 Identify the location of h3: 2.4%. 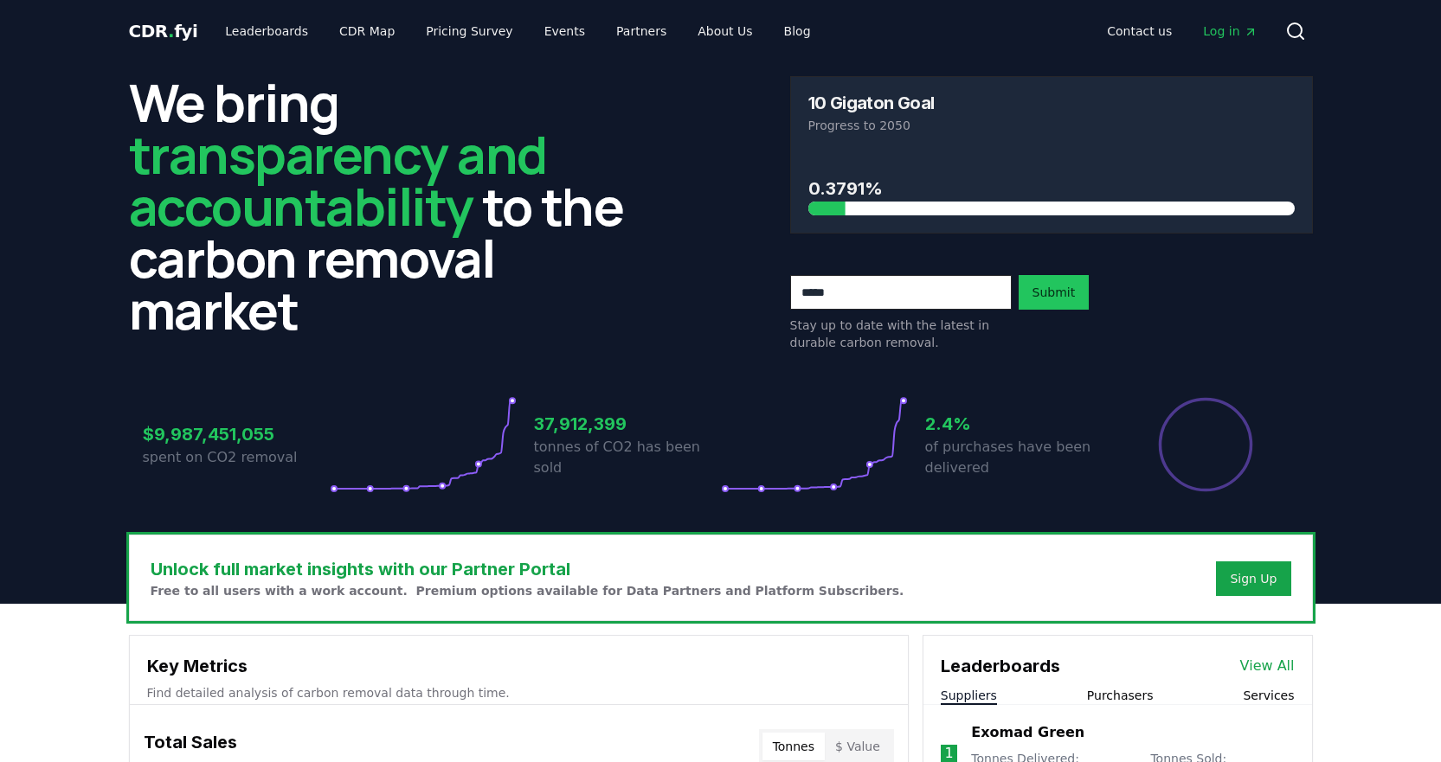
(1019, 424).